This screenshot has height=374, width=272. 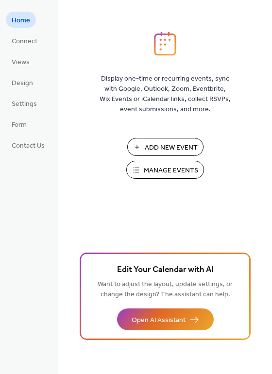 What do you see at coordinates (171, 170) in the screenshot?
I see `span: Manage Events` at bounding box center [171, 170].